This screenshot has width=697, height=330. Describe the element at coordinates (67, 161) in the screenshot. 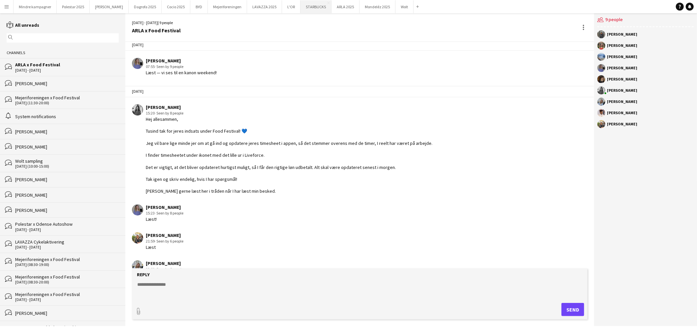

I see `div: Wolt sampling` at that location.